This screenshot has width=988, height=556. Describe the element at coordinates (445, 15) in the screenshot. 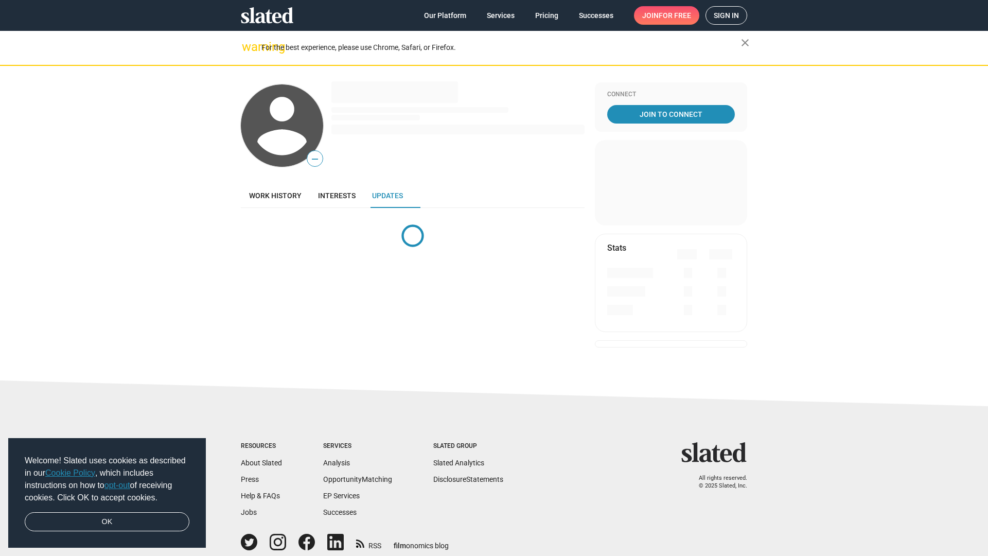

I see `a: Our Platform` at that location.